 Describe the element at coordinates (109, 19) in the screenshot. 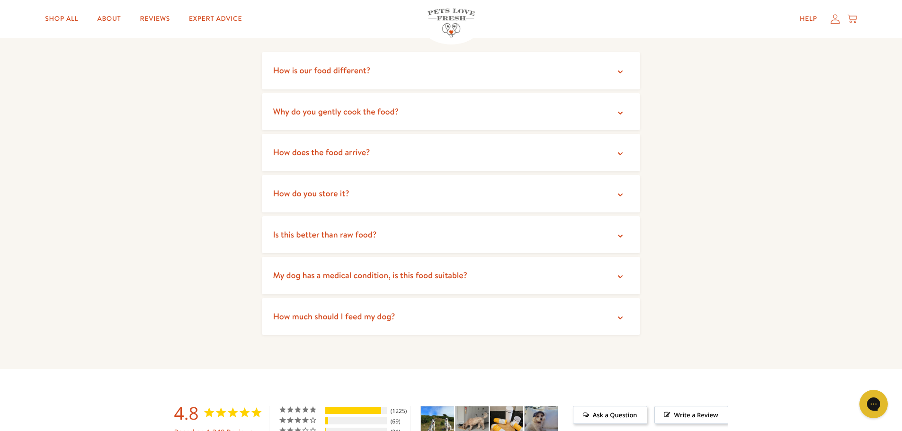

I see `a: About` at that location.